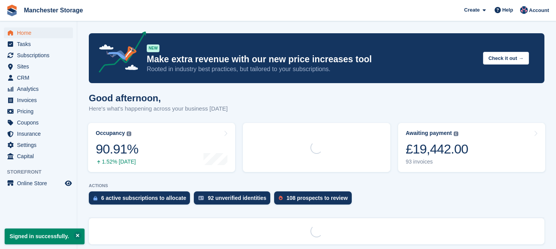 This screenshot has width=556, height=249. Describe the element at coordinates (40, 66) in the screenshot. I see `span: Sites` at that location.